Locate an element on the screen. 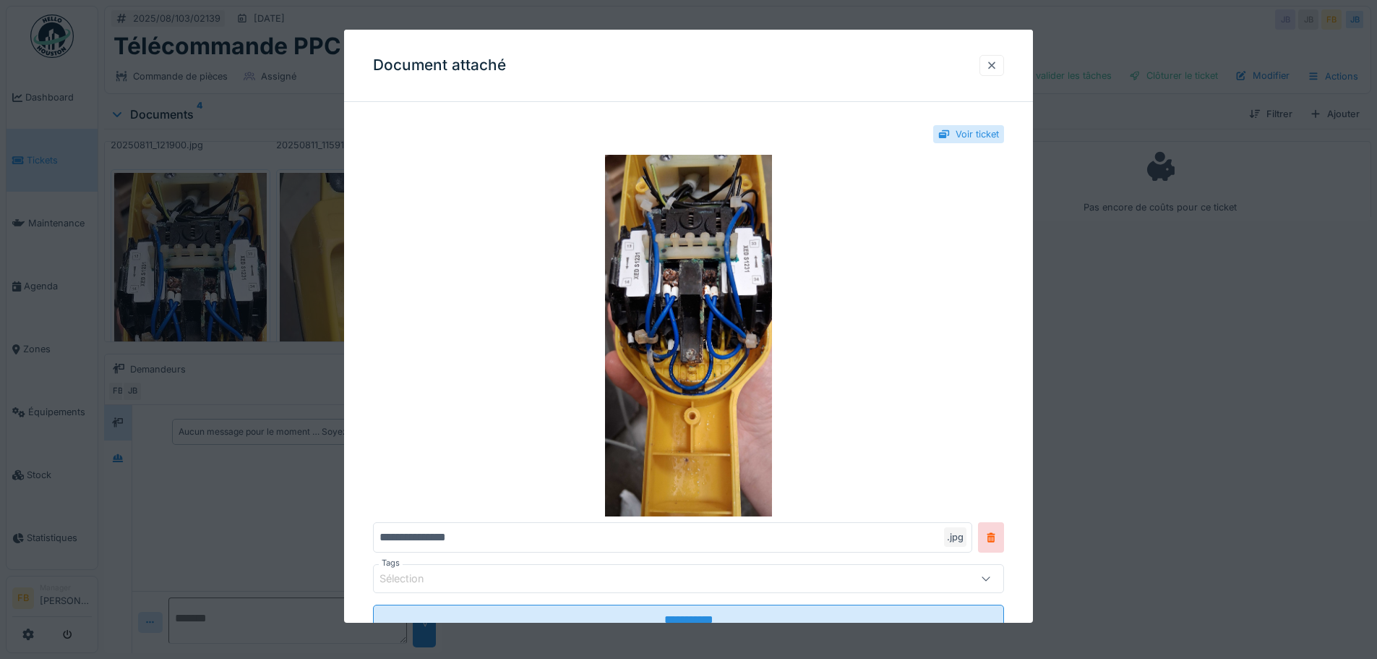 This screenshot has height=659, width=1377. h3: Document attaché is located at coordinates (440, 65).